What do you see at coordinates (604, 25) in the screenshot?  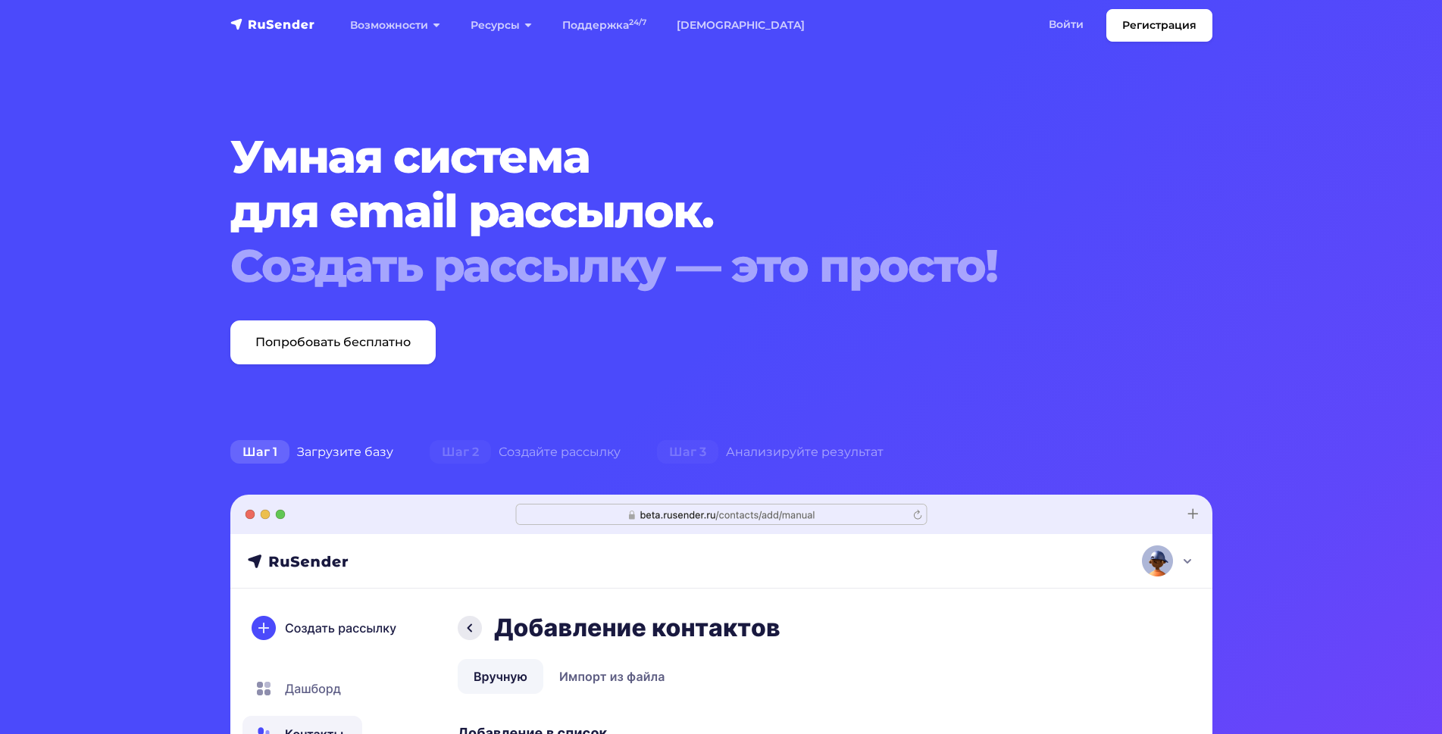 I see `a: Поддержка24/7` at bounding box center [604, 25].